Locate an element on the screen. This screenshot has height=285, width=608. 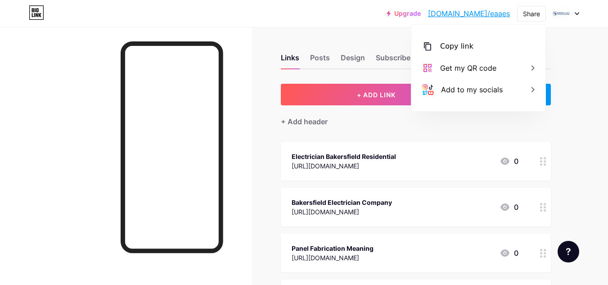
div: Copy link is located at coordinates (457, 46).